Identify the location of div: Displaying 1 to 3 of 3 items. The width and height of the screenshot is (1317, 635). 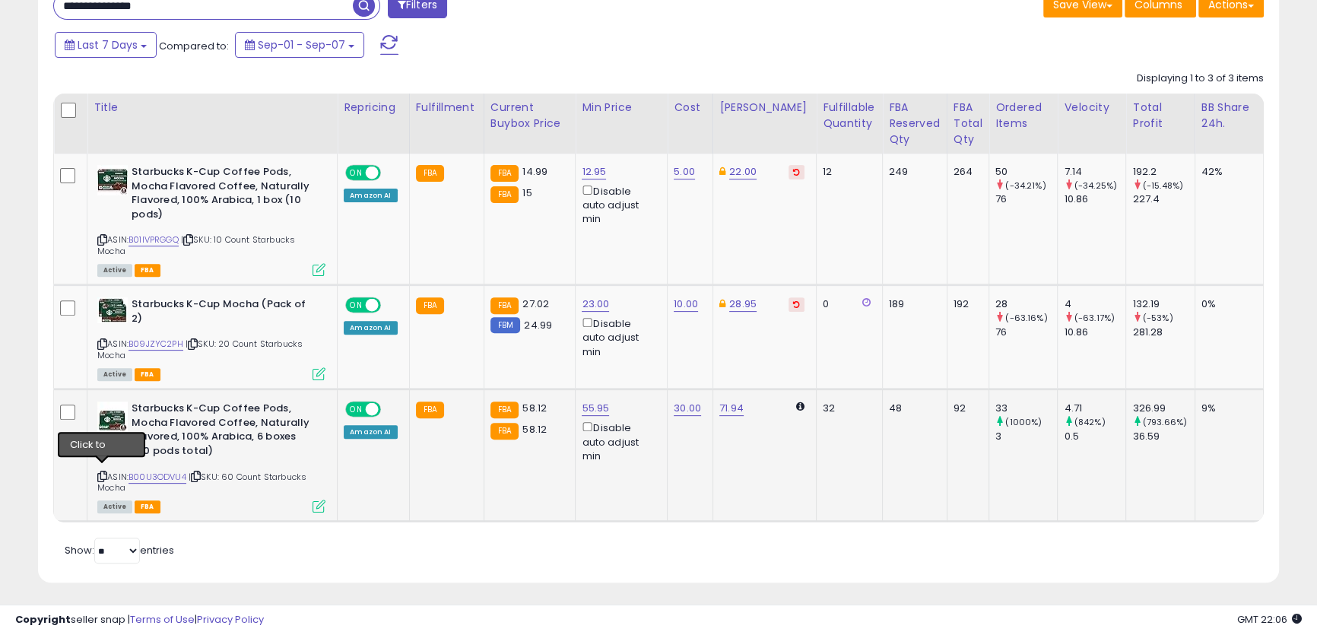
(1200, 78).